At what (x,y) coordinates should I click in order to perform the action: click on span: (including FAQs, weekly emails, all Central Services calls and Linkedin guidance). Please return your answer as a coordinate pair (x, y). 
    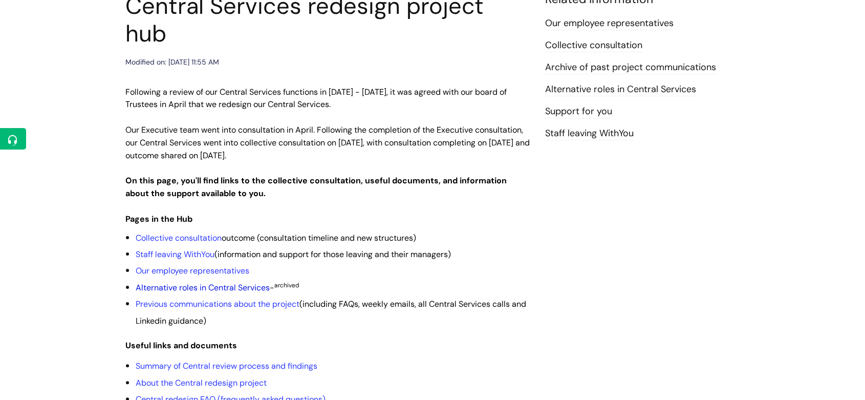
    Looking at the image, I should click on (331, 312).